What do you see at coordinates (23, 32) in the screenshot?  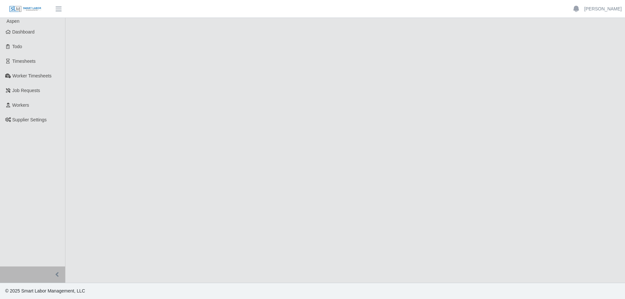 I see `span: Dashboard` at bounding box center [23, 32].